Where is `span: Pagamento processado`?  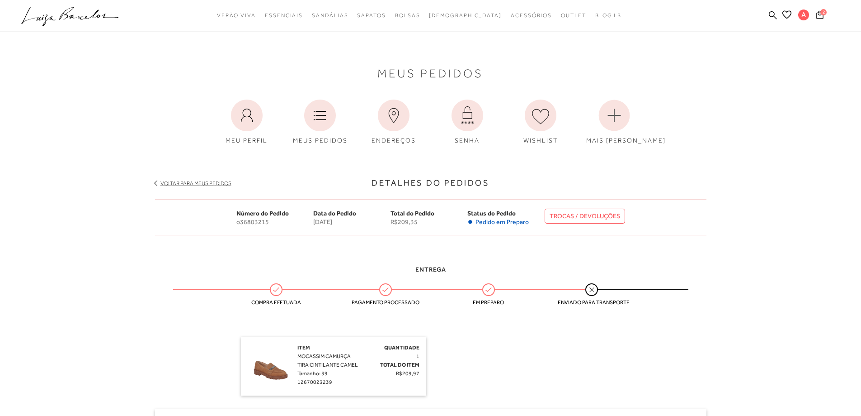 span: Pagamento processado is located at coordinates (386, 302).